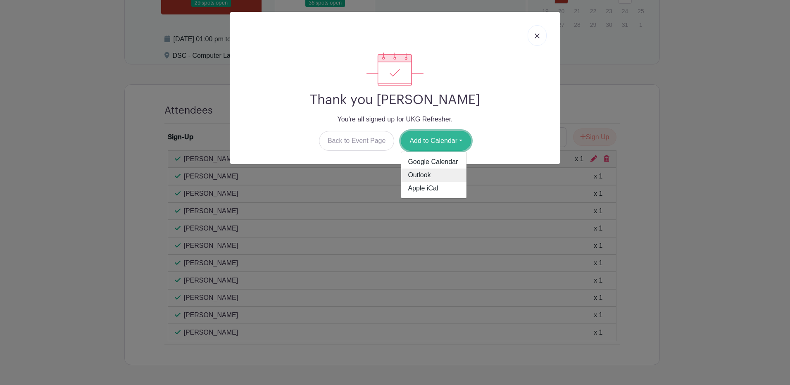 This screenshot has height=385, width=790. What do you see at coordinates (395, 69) in the screenshot?
I see `img: signup_complete-c468d5dda3e2740ee63a24cb0ba0d3ce5d8a4ecd24259e683200fb1569d990c8.svg` at bounding box center [395, 69].